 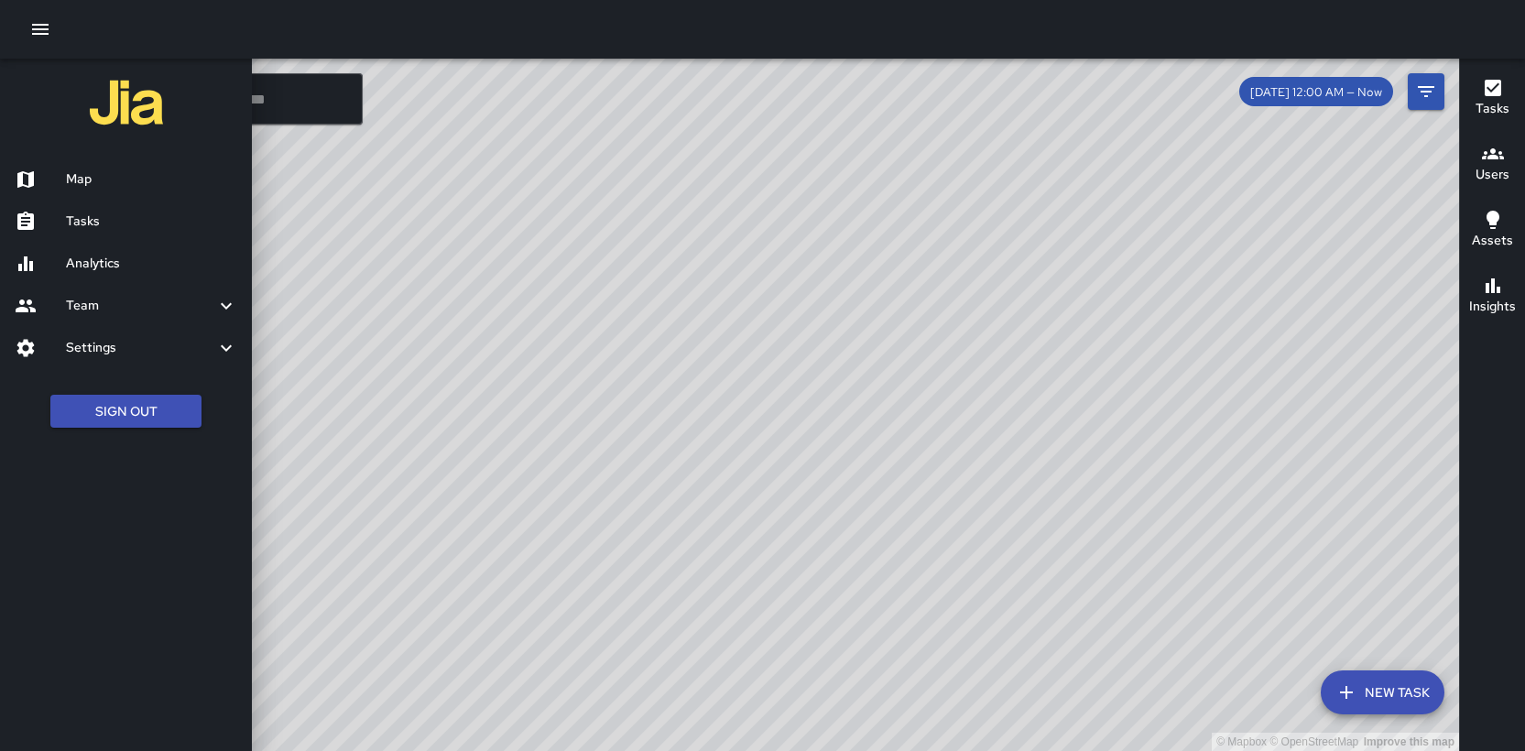 I want to click on button: Sign Out, so click(x=125, y=411).